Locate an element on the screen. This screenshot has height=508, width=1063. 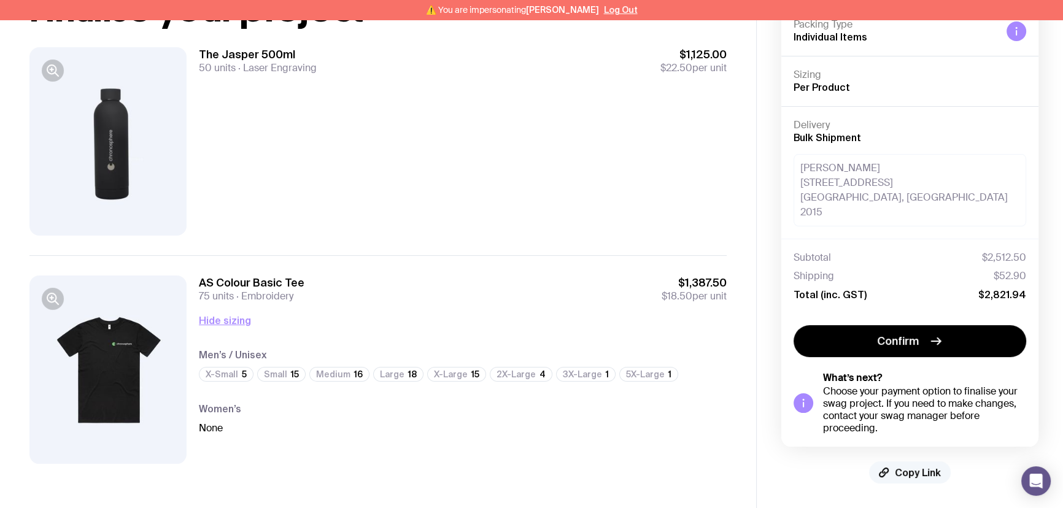
span: Small is located at coordinates (275, 374).